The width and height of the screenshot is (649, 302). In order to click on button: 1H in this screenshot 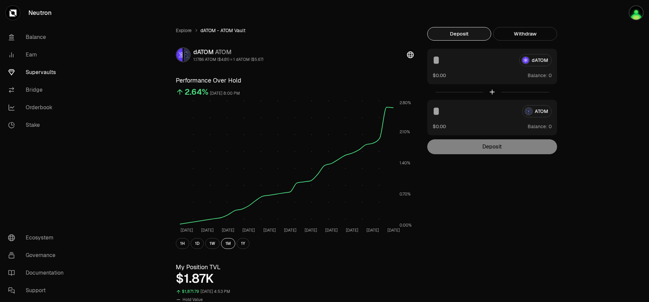, I will do `click(183, 244)`.